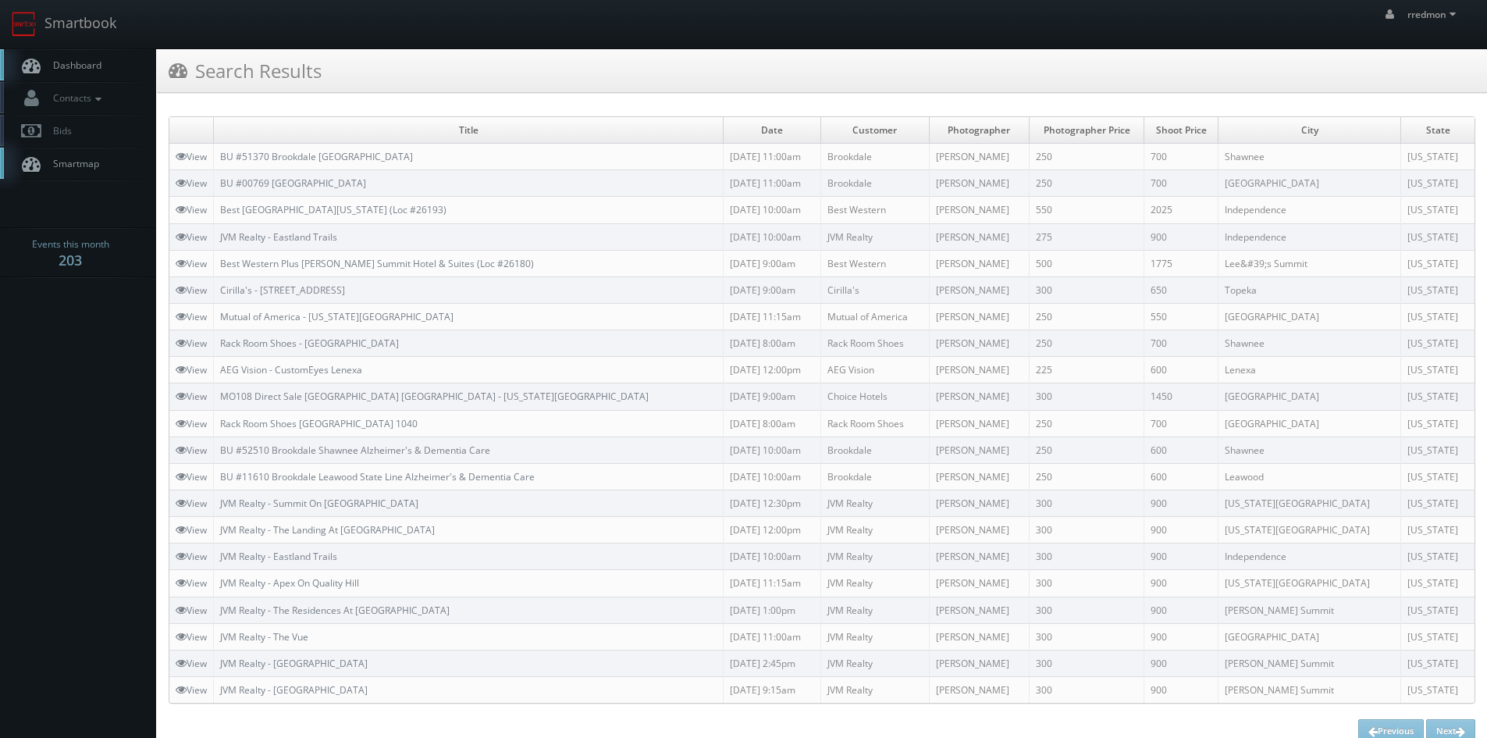  What do you see at coordinates (377, 476) in the screenshot?
I see `a: BU #11610 Brookdale Leawood State Line Alzheimer's & Dementia Care` at bounding box center [377, 476].